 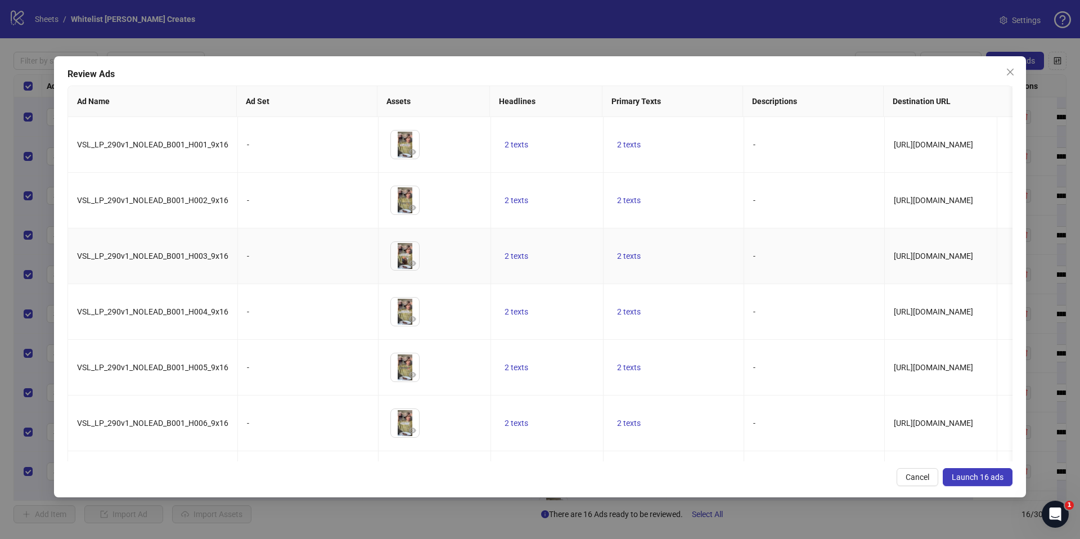 What do you see at coordinates (152, 423) in the screenshot?
I see `span: VSL_LP_290v1_NOLEAD_B001_H006_9x16` at bounding box center [152, 423].